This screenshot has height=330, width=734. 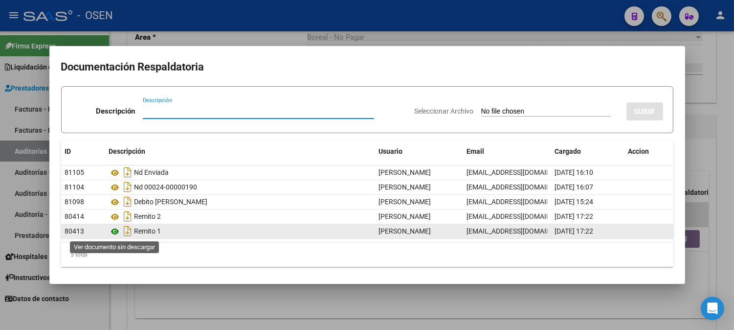 What do you see at coordinates (588, 151) in the screenshot?
I see `datatable-header-cell: Cargado` at bounding box center [588, 151].